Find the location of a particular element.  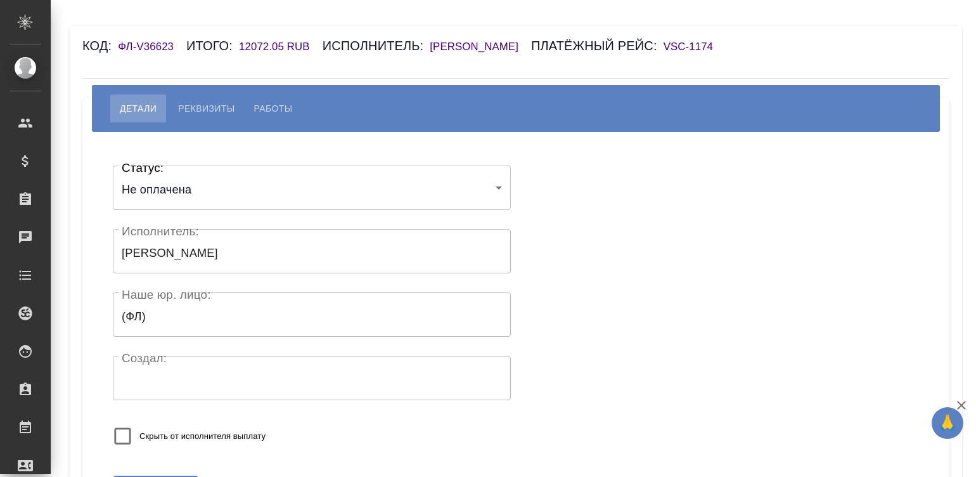

h6: Исполнитель: is located at coordinates (376, 46).